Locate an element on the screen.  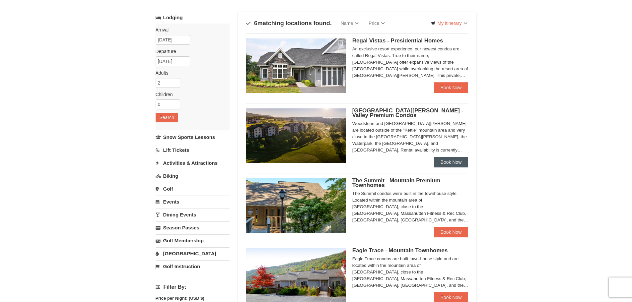
a: Lift Tickets is located at coordinates (192, 150).